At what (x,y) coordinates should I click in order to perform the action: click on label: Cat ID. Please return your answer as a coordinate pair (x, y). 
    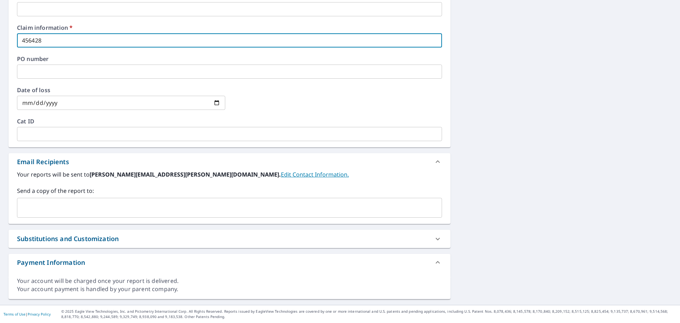
    Looking at the image, I should click on (230, 121).